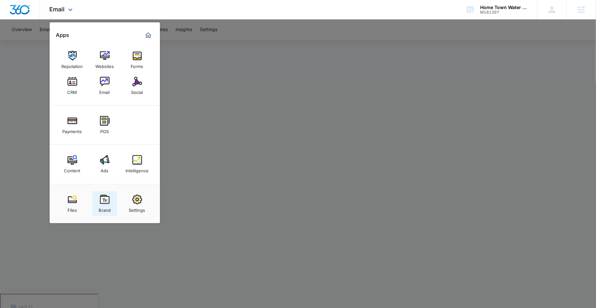 The image size is (596, 308). What do you see at coordinates (41, 40) in the screenshot?
I see `div: Domain Overview` at bounding box center [41, 40].